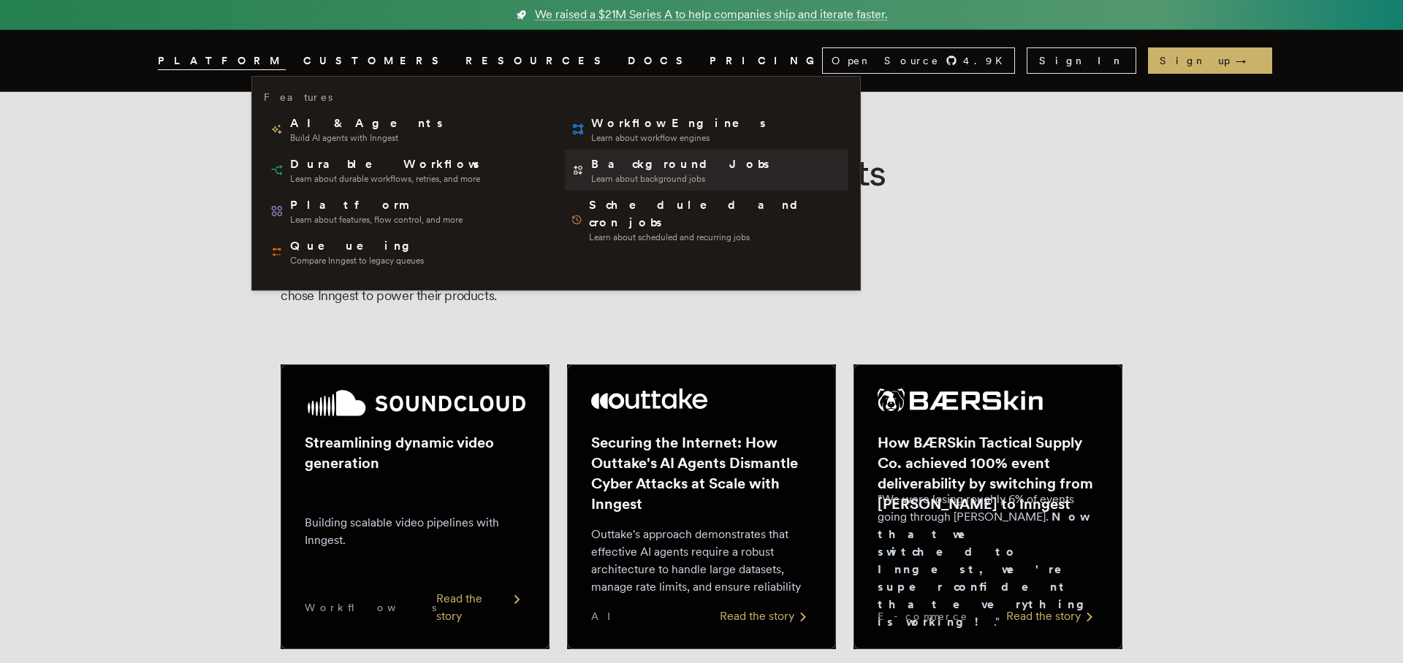 Image resolution: width=1403 pixels, height=663 pixels. I want to click on a: Outtake logoSecuring the Internet: How Outtake's AI Agents Dismantle Cyber Attacks at Scale with ..., so click(701, 507).